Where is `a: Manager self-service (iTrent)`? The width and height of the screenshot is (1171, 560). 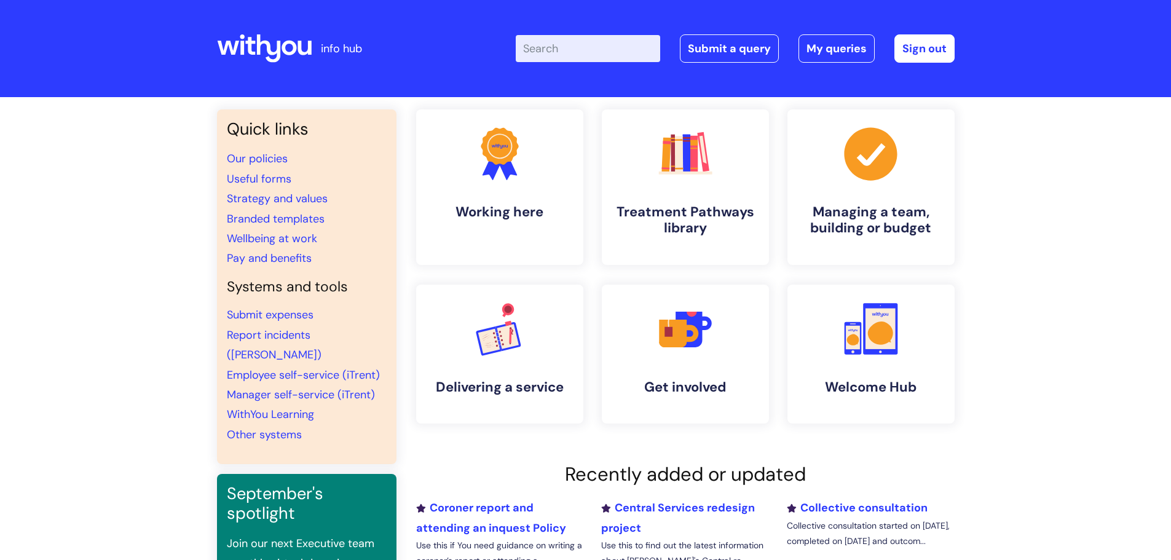
a: Manager self-service (iTrent) is located at coordinates (301, 395).